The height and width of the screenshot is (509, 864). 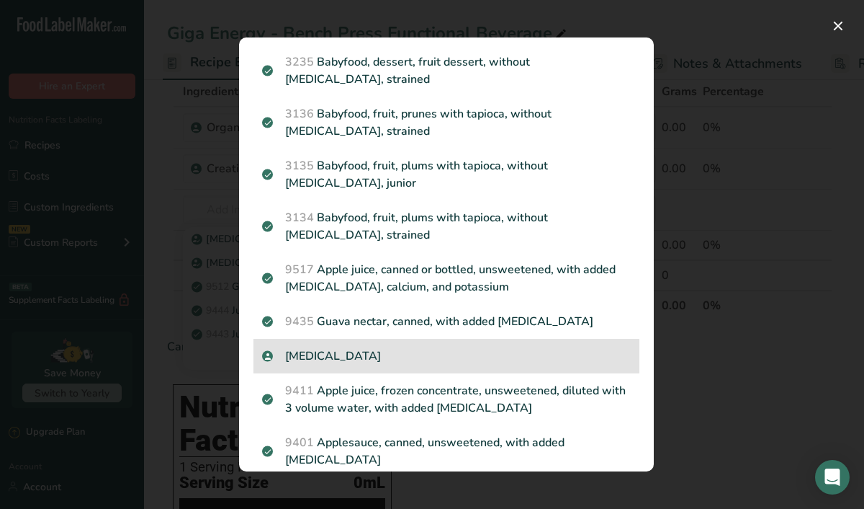 I want to click on span: 9435, so click(x=300, y=321).